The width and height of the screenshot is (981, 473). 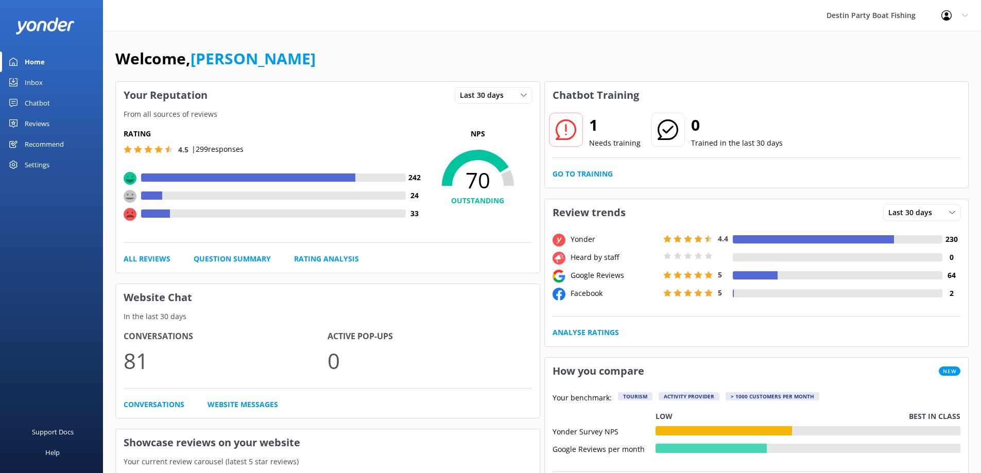 What do you see at coordinates (935, 417) in the screenshot?
I see `p: Best in class` at bounding box center [935, 417].